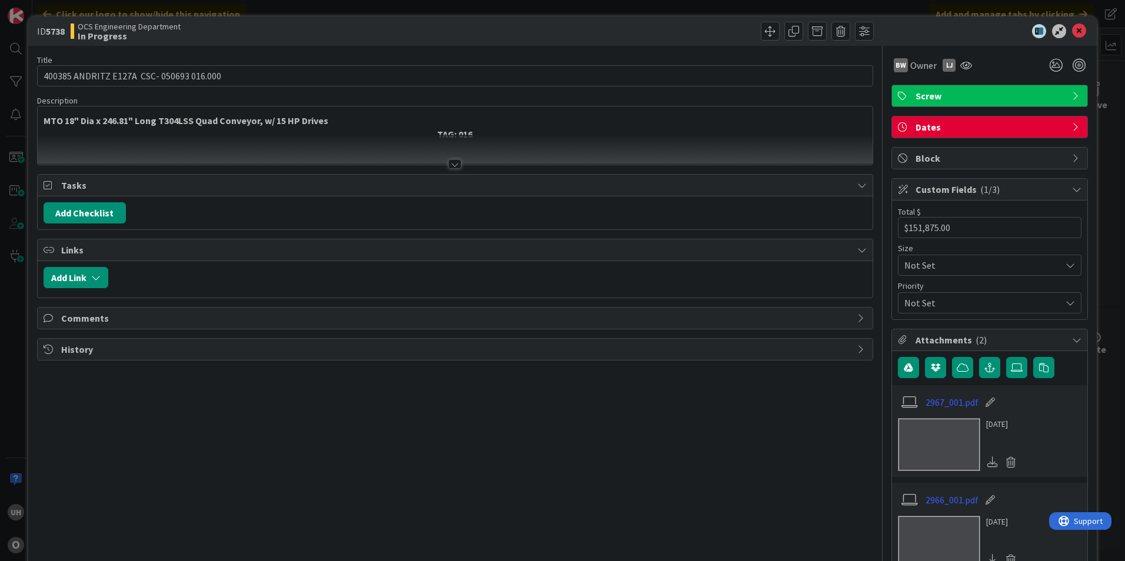  Describe the element at coordinates (901, 65) in the screenshot. I see `div: BW` at that location.